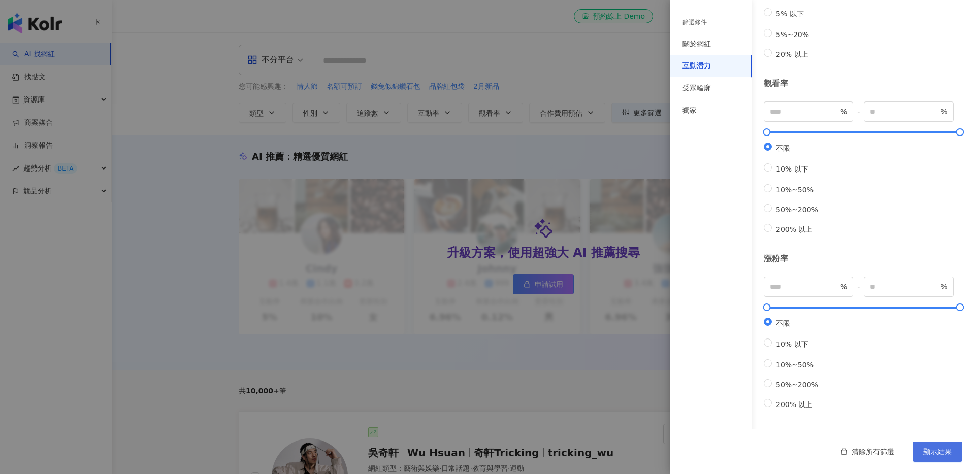  I want to click on div: 關於網紅, so click(697, 44).